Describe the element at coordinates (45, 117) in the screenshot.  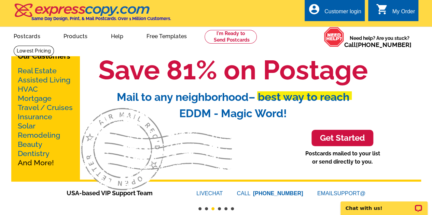
I see `p: And More!` at that location.